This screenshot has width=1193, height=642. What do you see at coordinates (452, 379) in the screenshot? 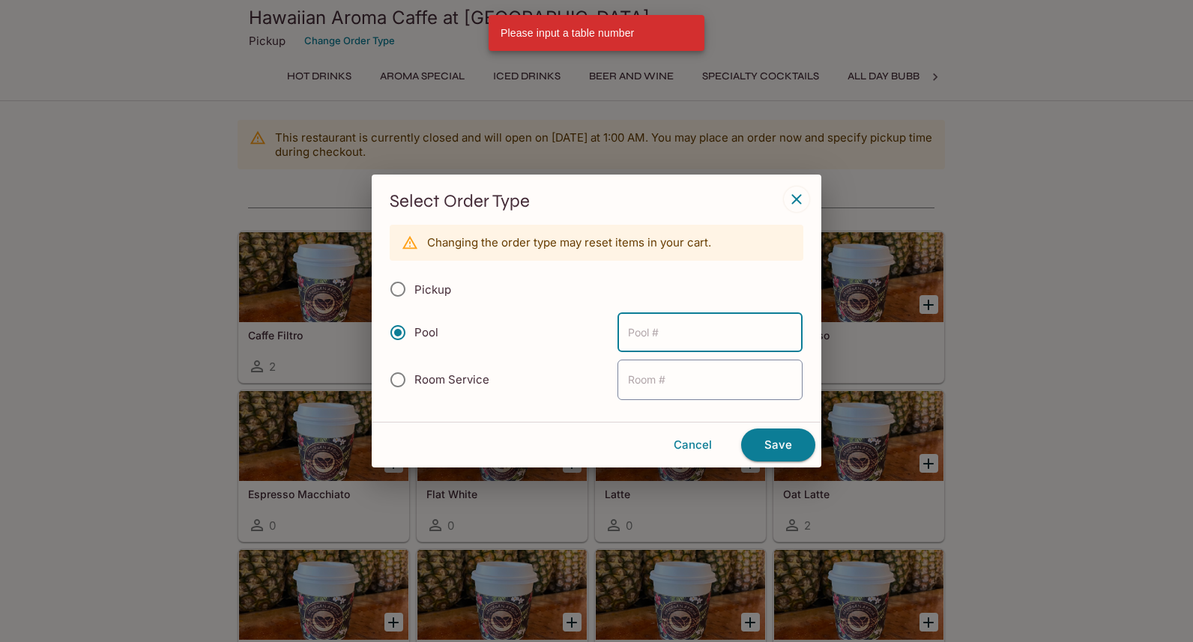
I see `span: Room Service` at bounding box center [452, 379].